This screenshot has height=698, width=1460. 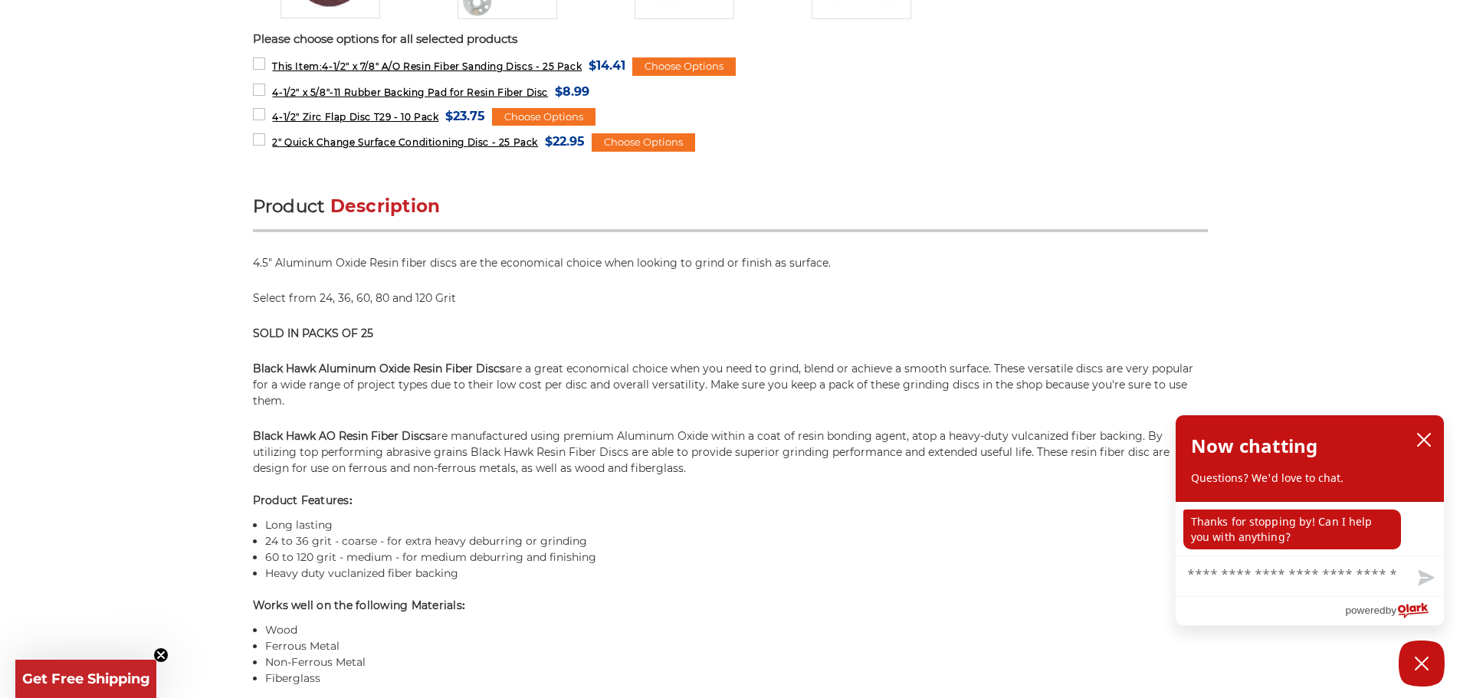 I want to click on p: 4.5" Aluminum Oxide Resin fiber discs are the economical choice when looking to grind or finish a..., so click(x=730, y=263).